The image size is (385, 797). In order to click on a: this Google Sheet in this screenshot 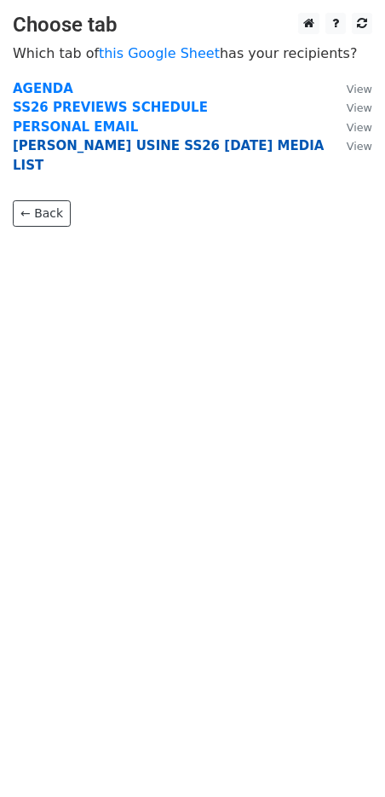, I will do `click(159, 53)`.